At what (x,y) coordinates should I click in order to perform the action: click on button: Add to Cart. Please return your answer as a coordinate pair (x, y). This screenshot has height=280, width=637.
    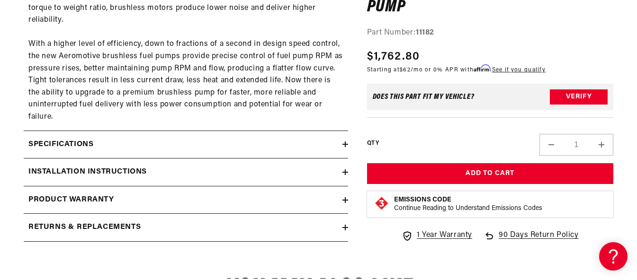
    Looking at the image, I should click on (490, 174).